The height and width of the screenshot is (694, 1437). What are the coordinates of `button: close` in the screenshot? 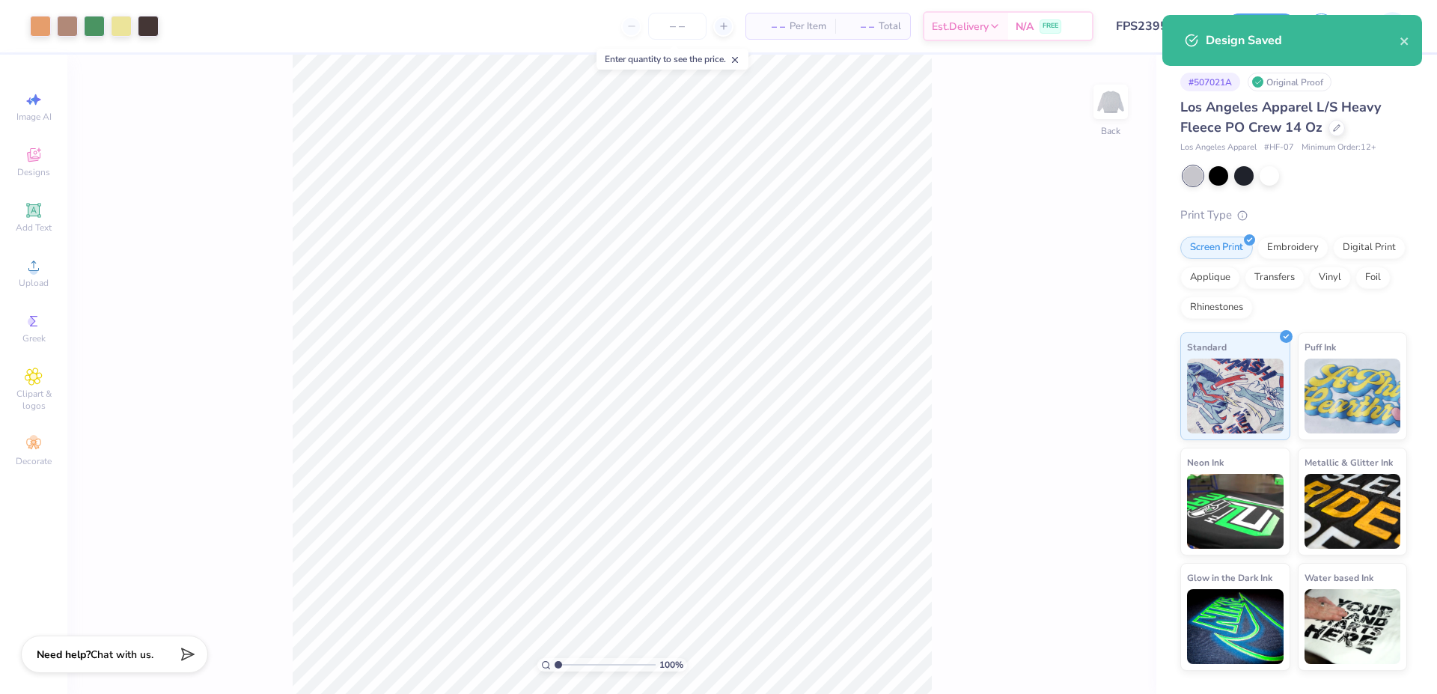 It's located at (1405, 40).